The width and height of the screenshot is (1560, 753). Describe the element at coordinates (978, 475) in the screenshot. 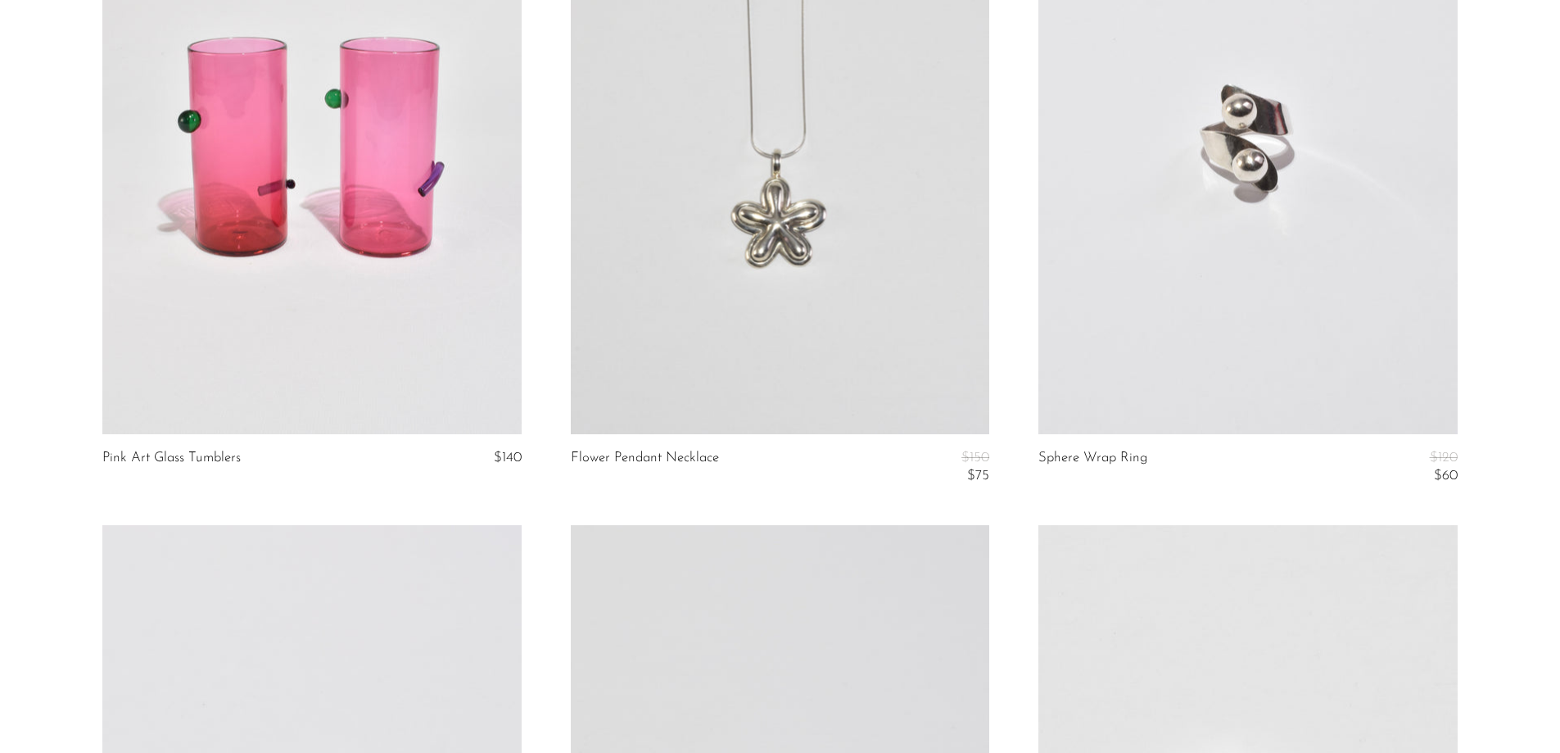

I see `span: $75` at that location.